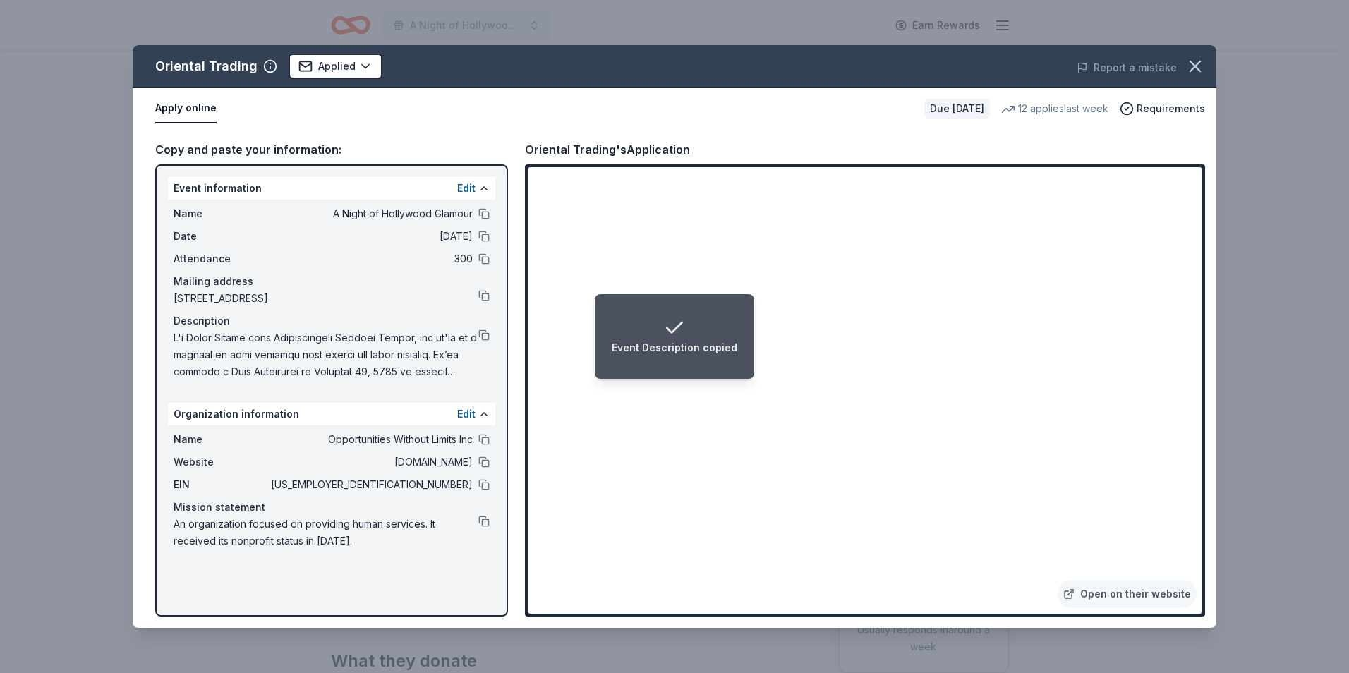 The image size is (1349, 673). Describe the element at coordinates (1126, 594) in the screenshot. I see `a: Open on their website` at that location.